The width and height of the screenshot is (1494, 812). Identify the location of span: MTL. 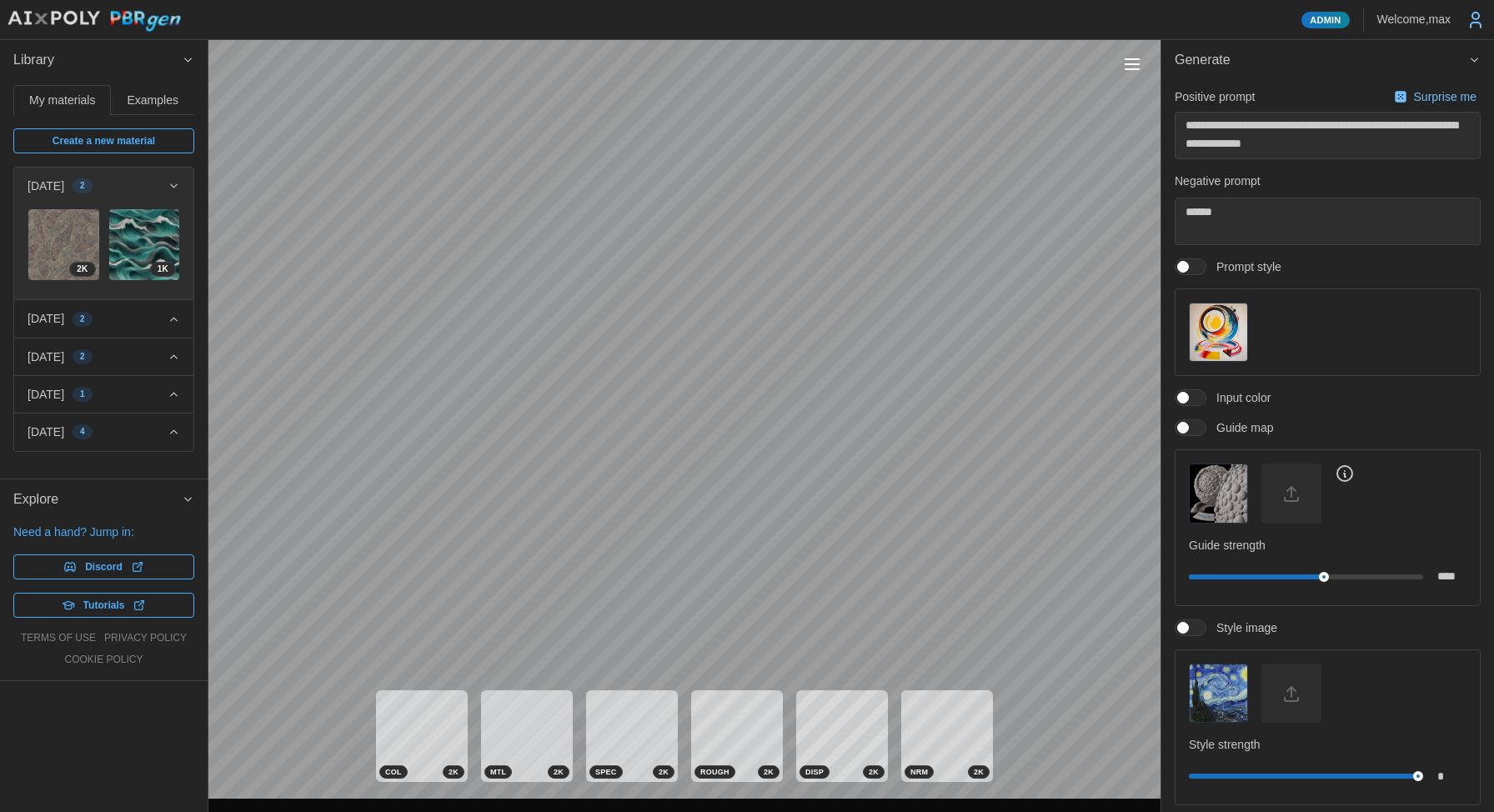
(498, 771).